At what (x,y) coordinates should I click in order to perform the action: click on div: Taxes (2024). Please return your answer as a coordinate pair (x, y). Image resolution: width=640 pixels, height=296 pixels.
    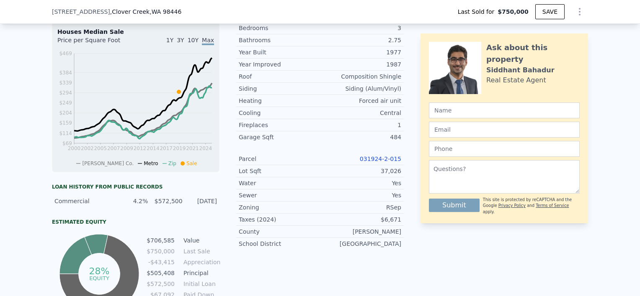
    Looking at the image, I should click on (279, 220).